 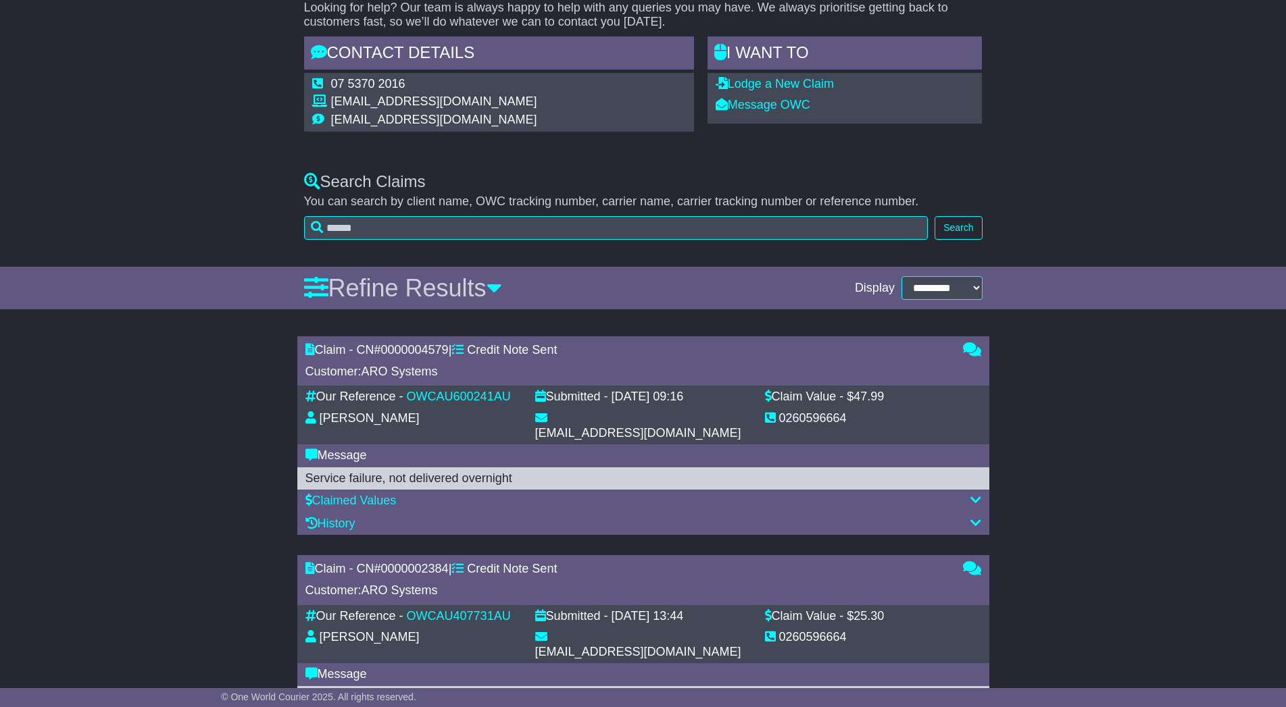 I want to click on a: OWCAU407731AU, so click(x=459, y=616).